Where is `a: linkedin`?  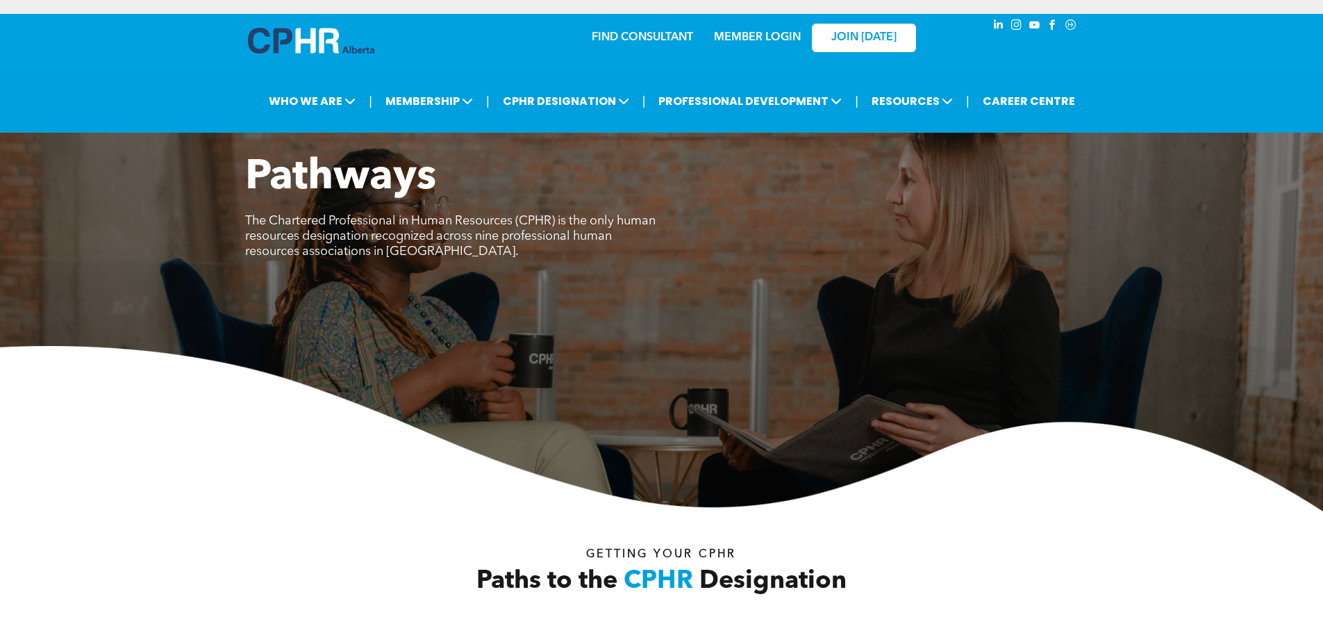
a: linkedin is located at coordinates (999, 26).